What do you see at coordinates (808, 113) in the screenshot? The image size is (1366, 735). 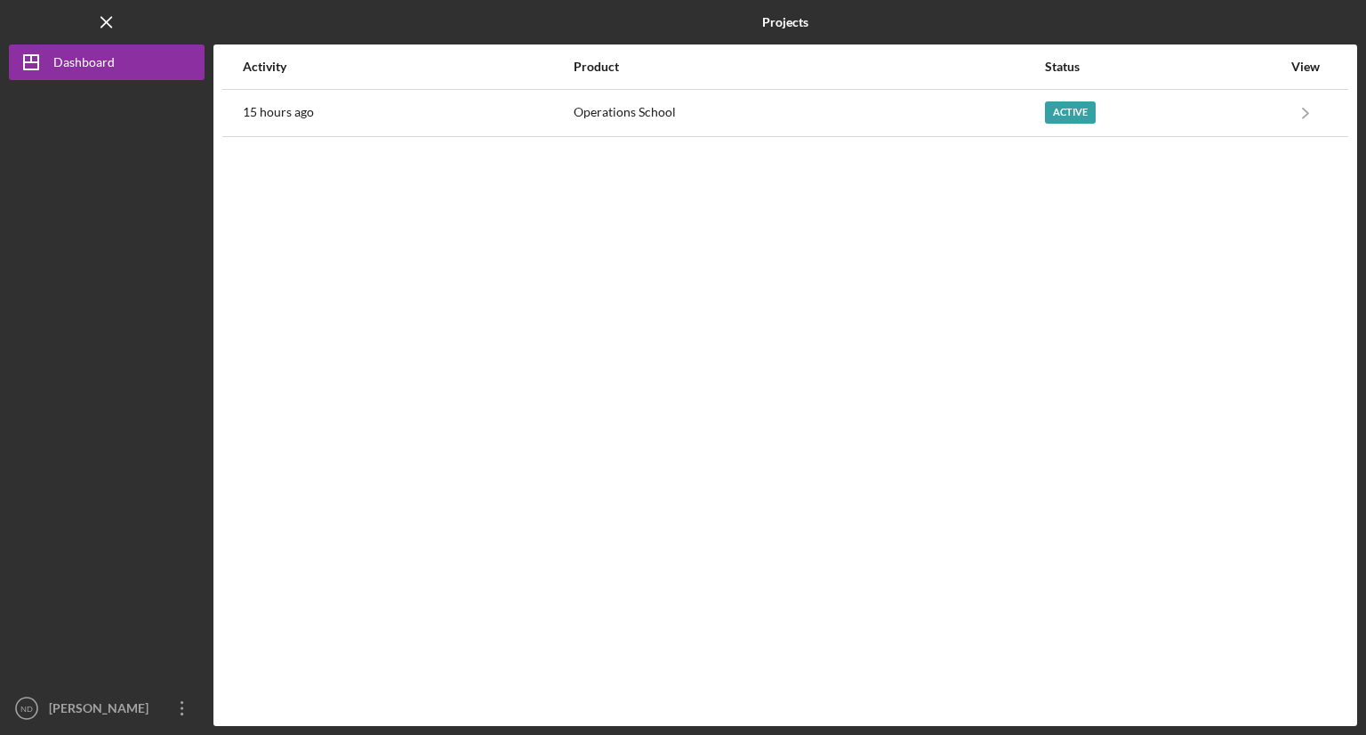 I see `div: Operations School` at bounding box center [808, 113].